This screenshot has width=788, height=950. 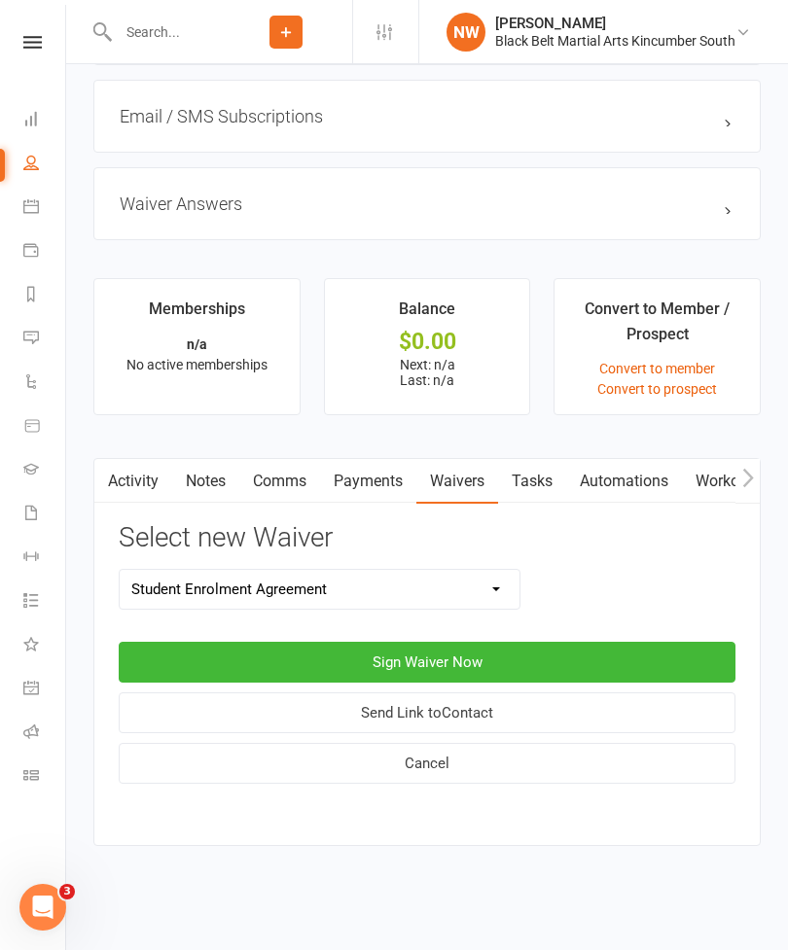 What do you see at coordinates (45, 427) in the screenshot?
I see `a: Product Sales` at bounding box center [45, 427].